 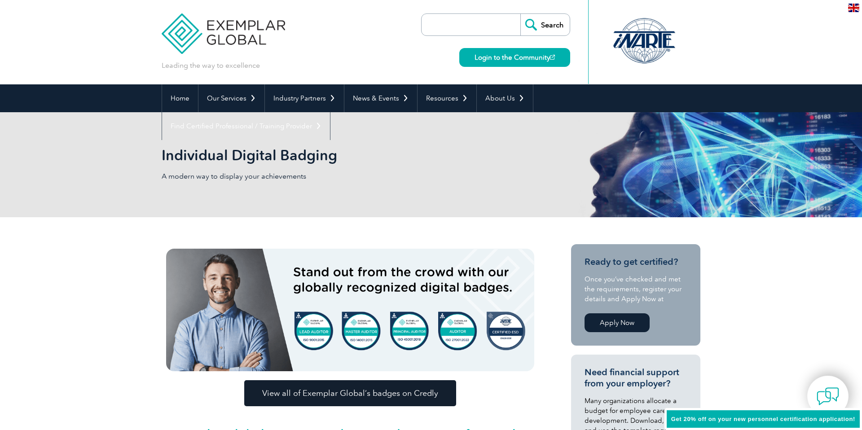 What do you see at coordinates (545, 25) in the screenshot?
I see `input: Search` at bounding box center [545, 25].